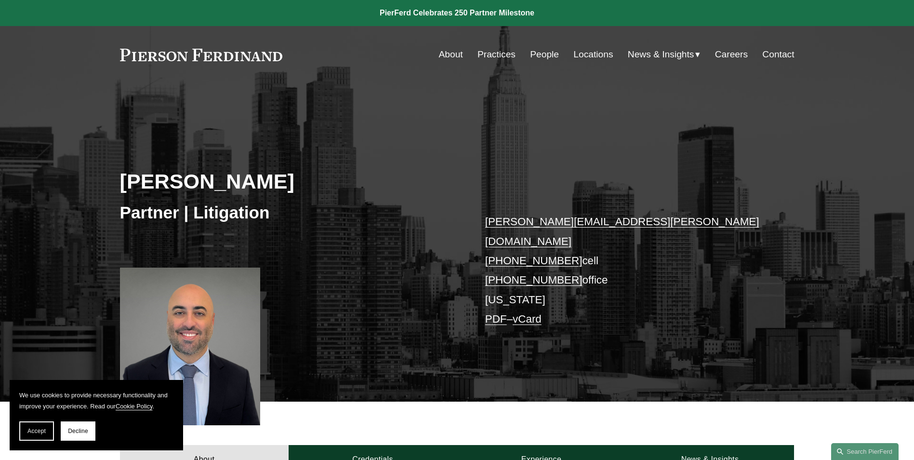 The width and height of the screenshot is (914, 460). I want to click on a: About, so click(451, 54).